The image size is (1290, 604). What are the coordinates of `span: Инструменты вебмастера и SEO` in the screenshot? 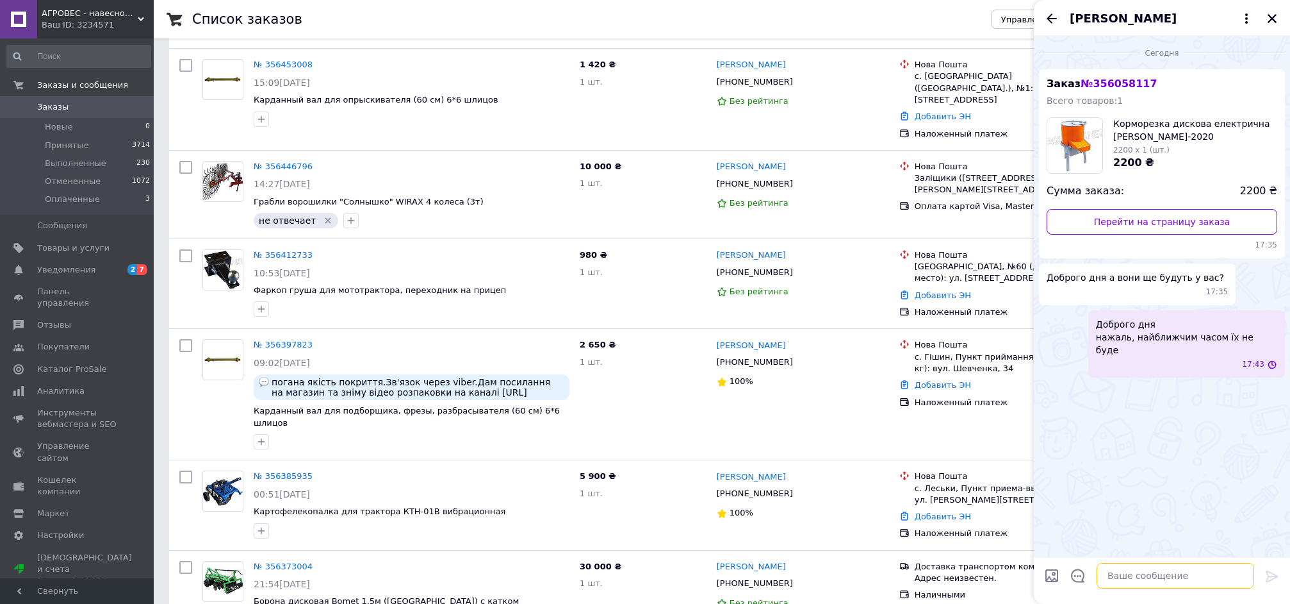 It's located at (78, 418).